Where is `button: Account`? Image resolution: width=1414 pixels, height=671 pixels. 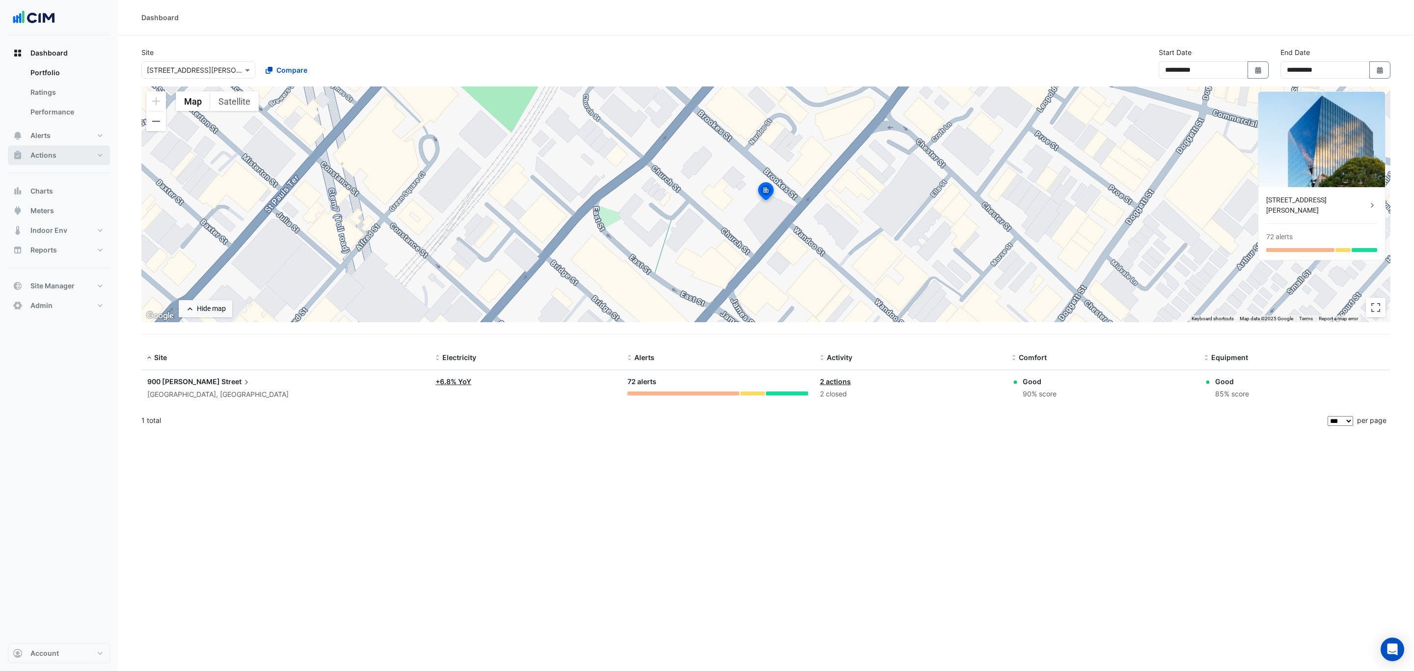 button: Account is located at coordinates (59, 653).